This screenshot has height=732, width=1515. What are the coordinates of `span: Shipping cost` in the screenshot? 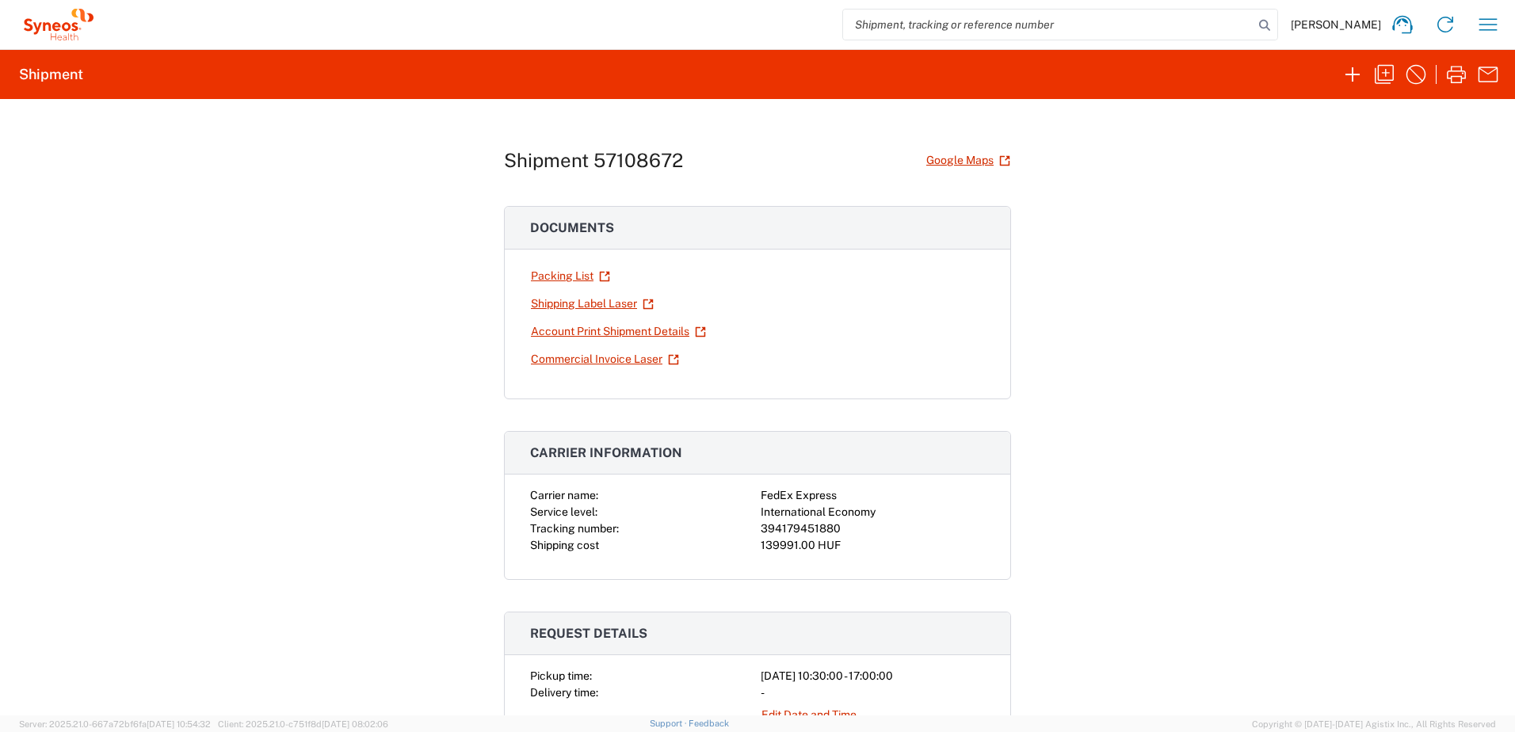 It's located at (564, 545).